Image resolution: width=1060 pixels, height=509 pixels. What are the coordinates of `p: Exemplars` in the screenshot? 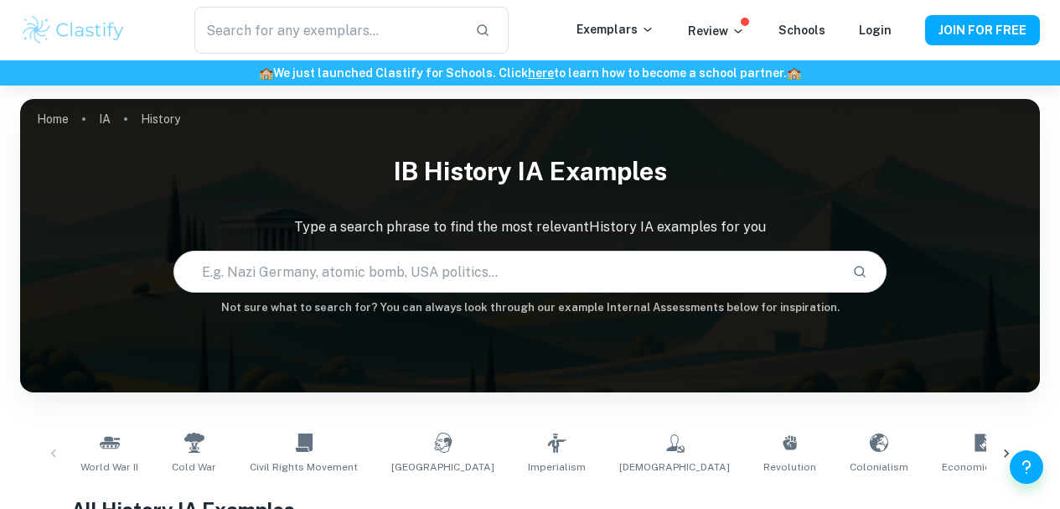 It's located at (615, 29).